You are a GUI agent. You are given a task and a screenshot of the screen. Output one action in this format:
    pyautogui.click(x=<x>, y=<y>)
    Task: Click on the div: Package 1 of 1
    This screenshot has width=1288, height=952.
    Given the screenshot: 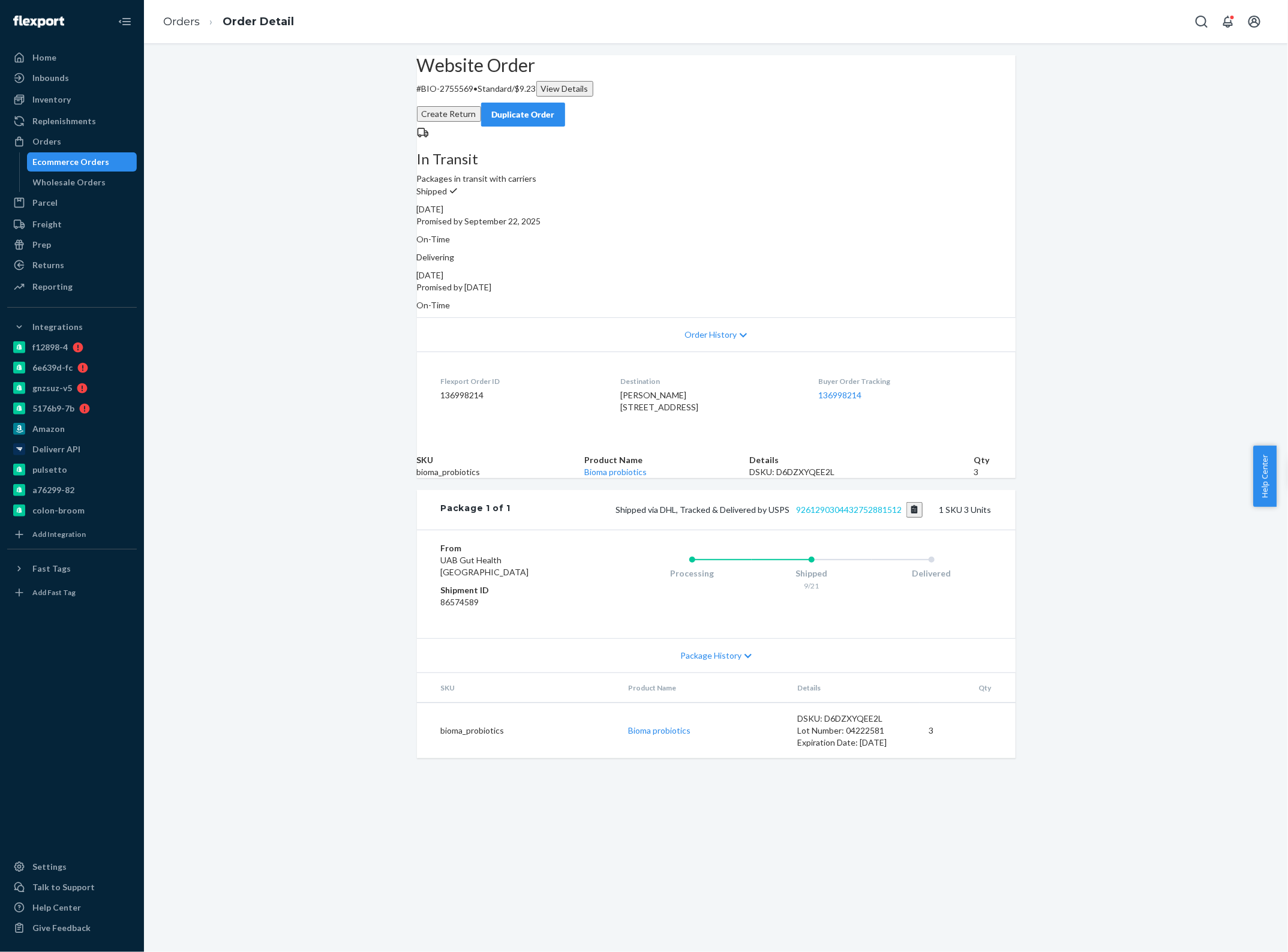 What is the action you would take?
    pyautogui.click(x=476, y=510)
    